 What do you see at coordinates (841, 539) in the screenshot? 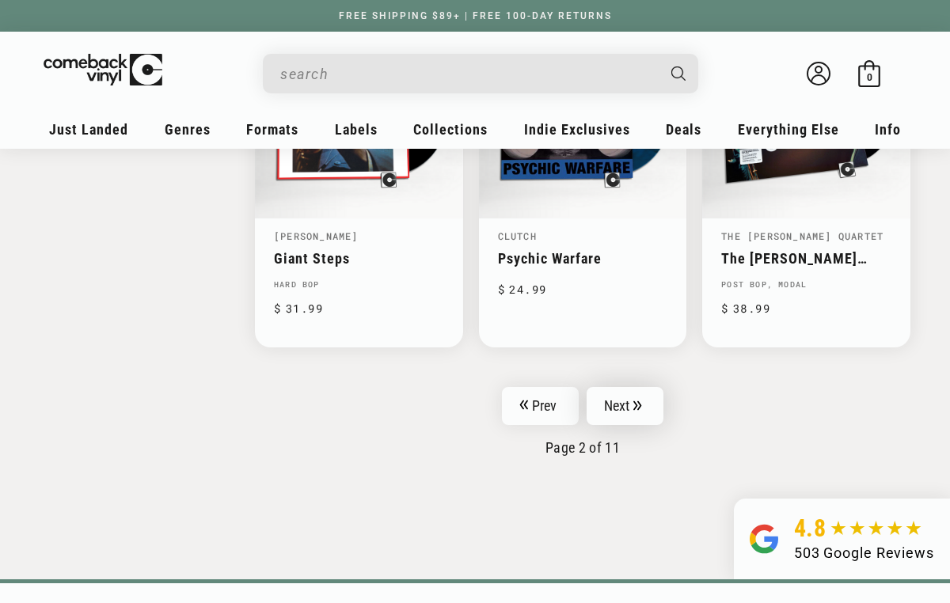
I see `a: 4.8 503 Google Reviews` at bounding box center [841, 539].